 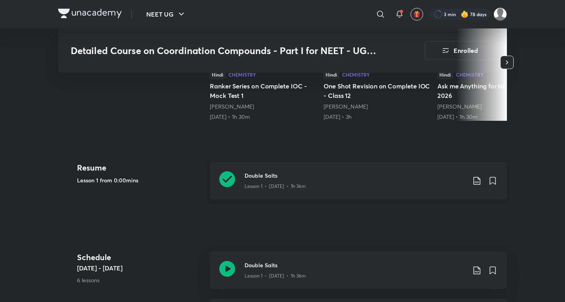 What do you see at coordinates (166, 14) in the screenshot?
I see `button: NEET UG` at bounding box center [166, 14].